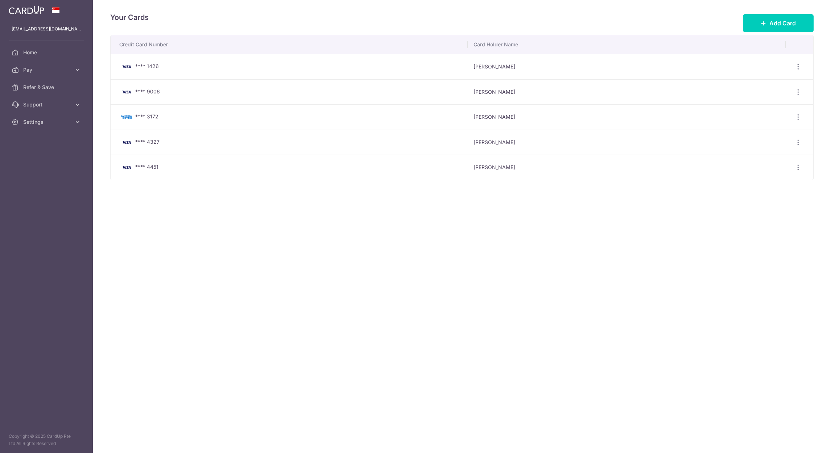 Image resolution: width=831 pixels, height=453 pixels. What do you see at coordinates (47, 87) in the screenshot?
I see `span: Refer & Save` at bounding box center [47, 87].